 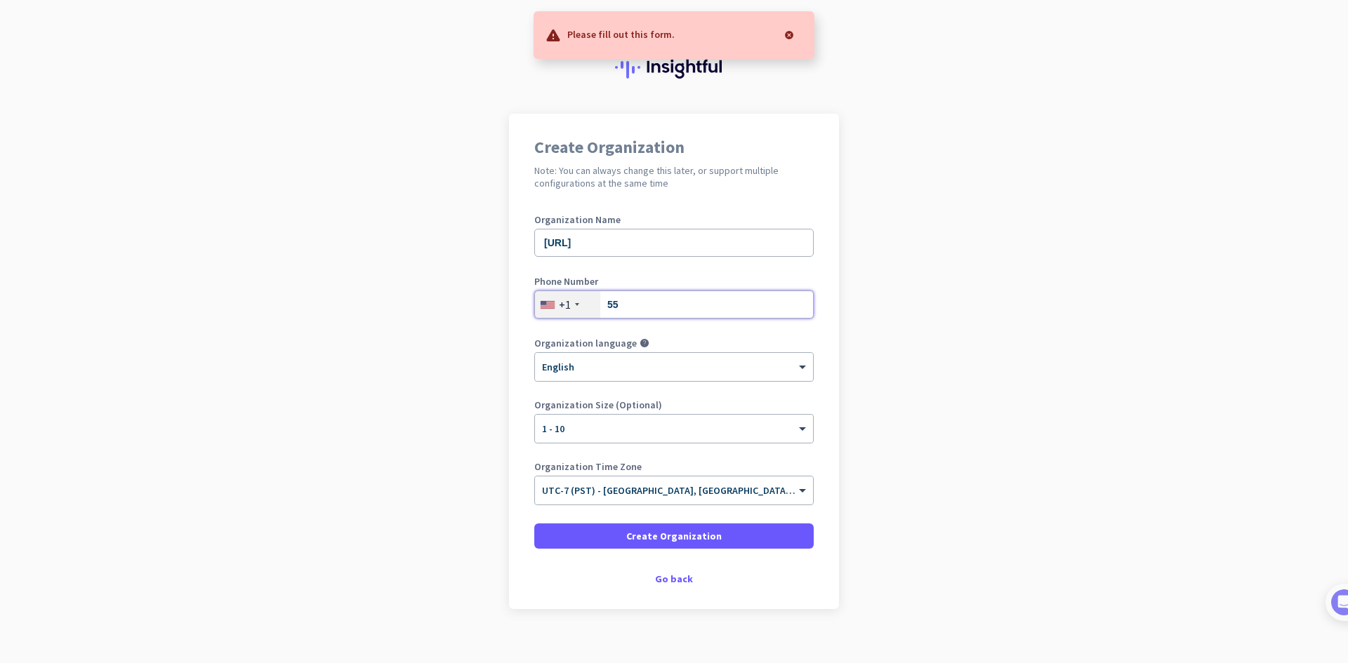 I want to click on img: Insightful, so click(x=674, y=67).